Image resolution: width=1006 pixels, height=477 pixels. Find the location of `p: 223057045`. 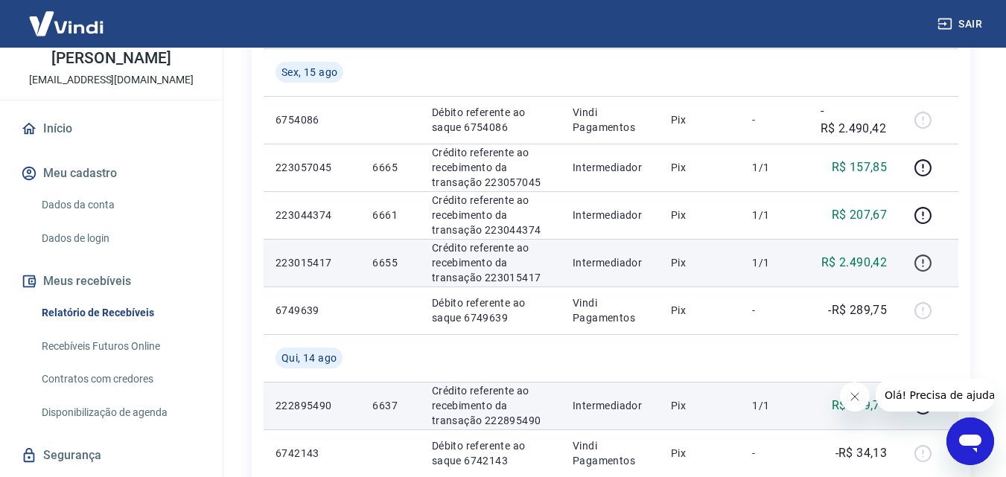

p: 223057045 is located at coordinates (312, 168).